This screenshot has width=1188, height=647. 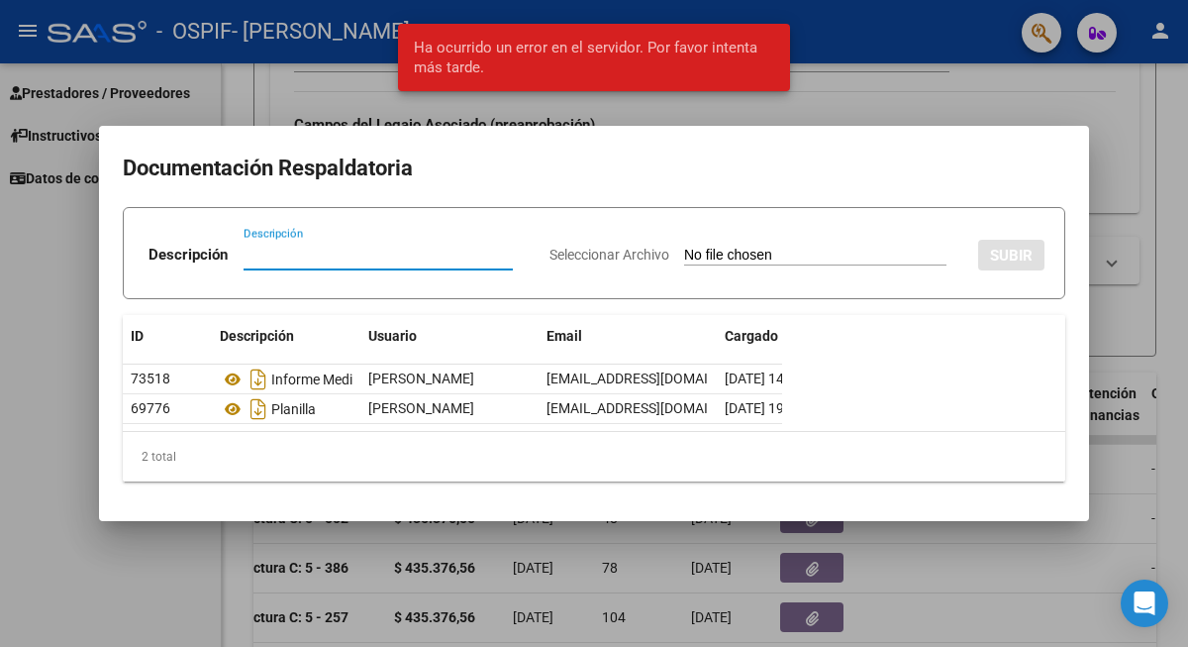 I want to click on div: 2 total, so click(x=594, y=457).